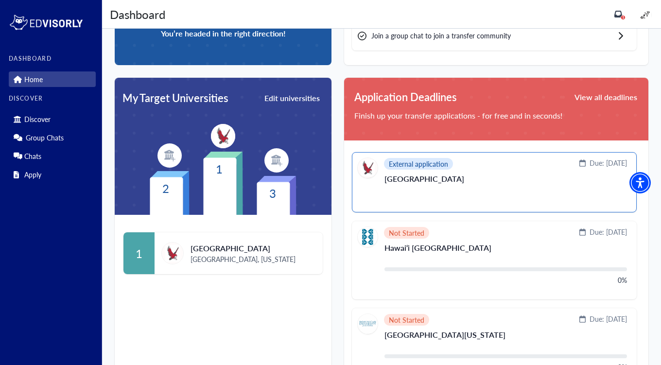 This screenshot has height=365, width=661. Describe the element at coordinates (52, 99) in the screenshot. I see `label: DISCOVER` at that location.